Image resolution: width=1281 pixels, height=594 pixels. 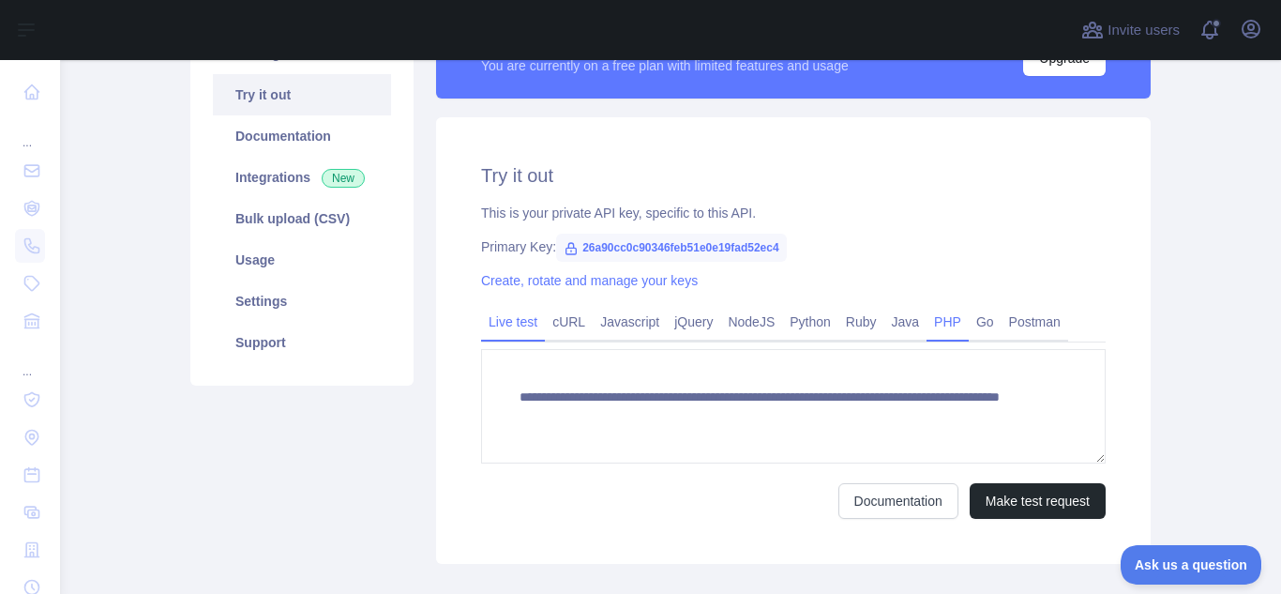 What do you see at coordinates (751, 322) in the screenshot?
I see `a: NodeJS` at bounding box center [751, 322].